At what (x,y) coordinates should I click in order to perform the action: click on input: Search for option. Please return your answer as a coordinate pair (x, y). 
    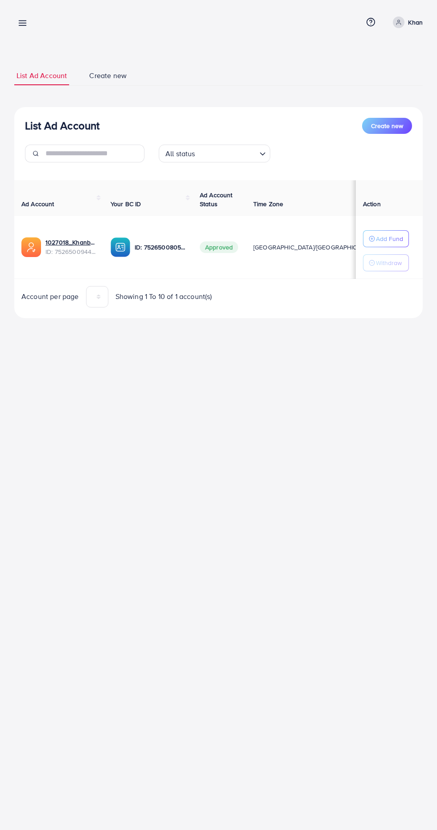
    Looking at the image, I should click on (227, 153).